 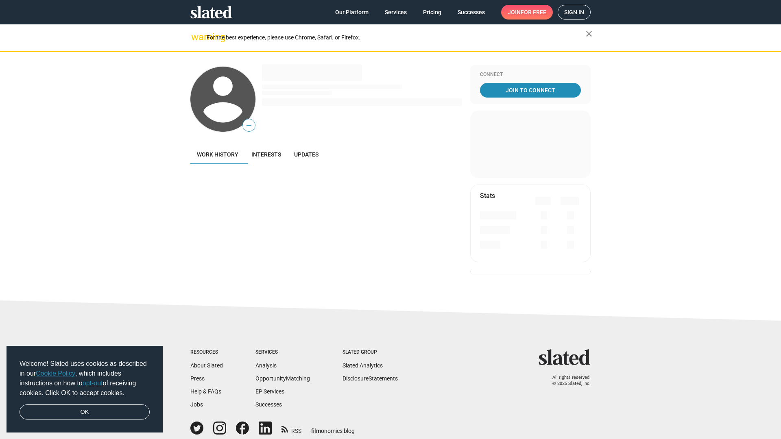 I want to click on a: Cookie Policy, so click(x=55, y=374).